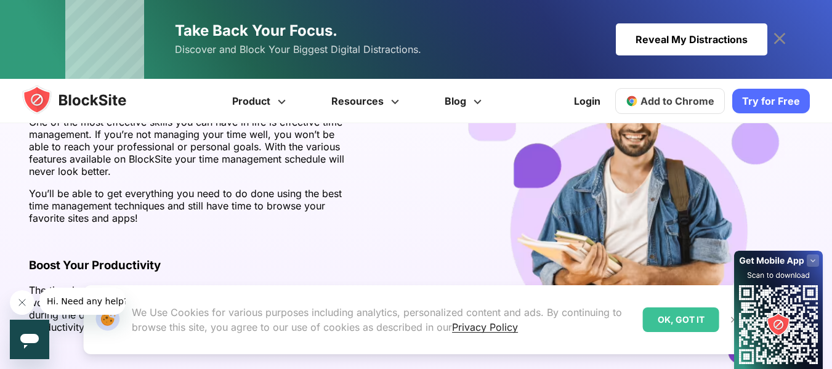 This screenshot has height=369, width=832. What do you see at coordinates (465, 101) in the screenshot?
I see `a: Blog` at bounding box center [465, 101].